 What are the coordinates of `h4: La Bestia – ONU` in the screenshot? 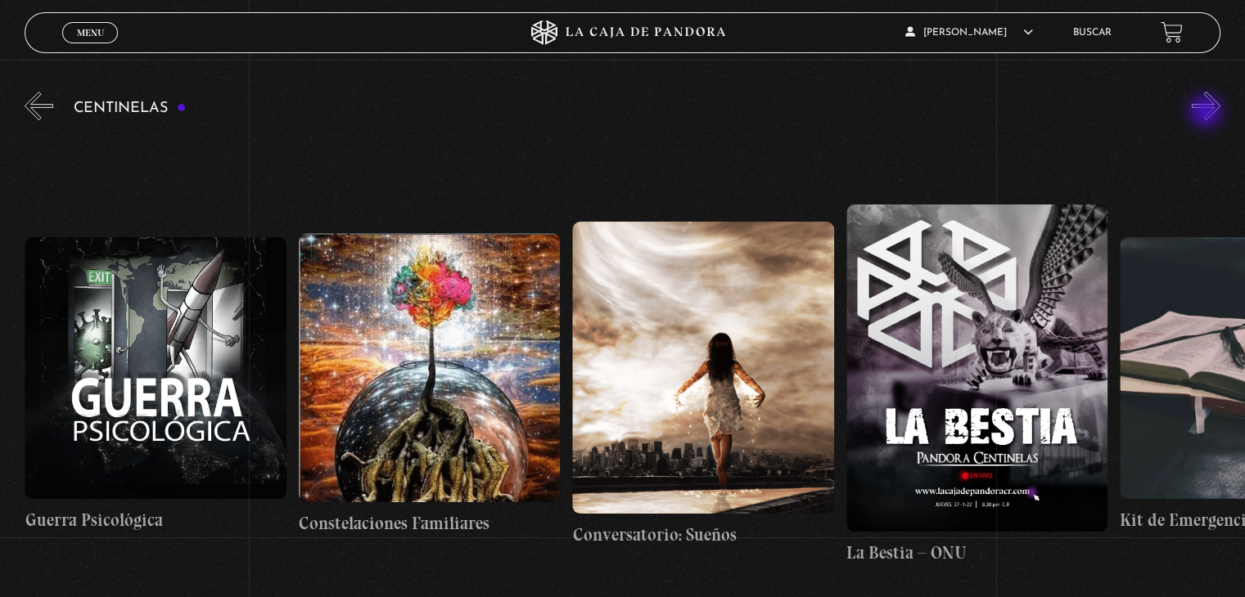 It's located at (976, 553).